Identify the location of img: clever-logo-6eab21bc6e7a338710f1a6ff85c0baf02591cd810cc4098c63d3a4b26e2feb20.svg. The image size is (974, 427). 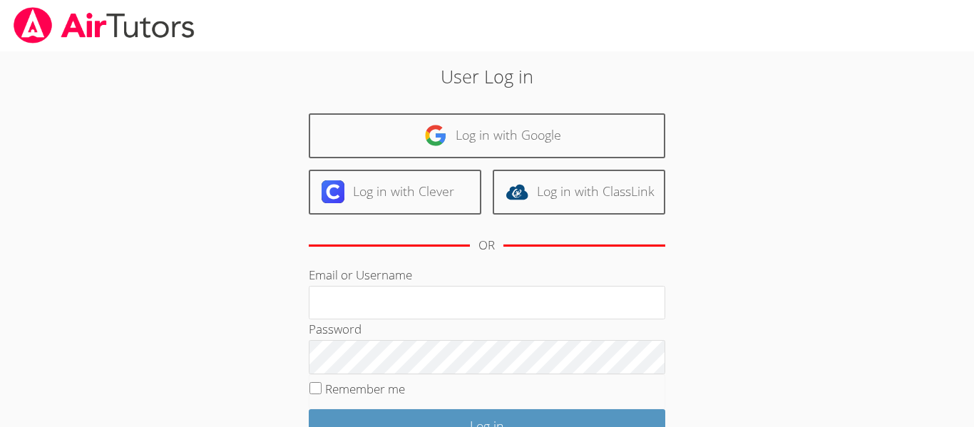
(333, 192).